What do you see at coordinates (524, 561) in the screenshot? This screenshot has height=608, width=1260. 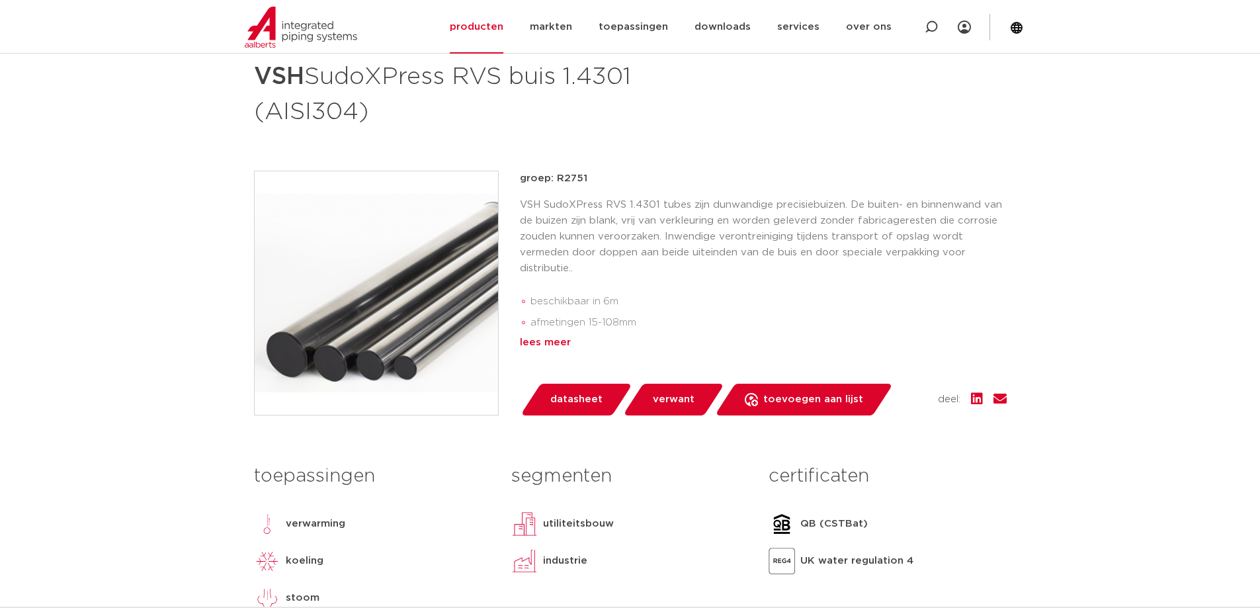 I see `img: industrie` at bounding box center [524, 561].